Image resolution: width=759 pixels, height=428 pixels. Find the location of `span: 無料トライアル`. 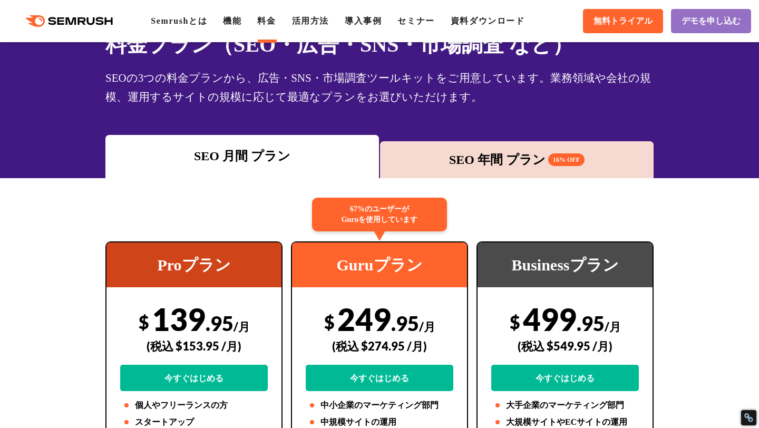

span: 無料トライアル is located at coordinates (623, 21).